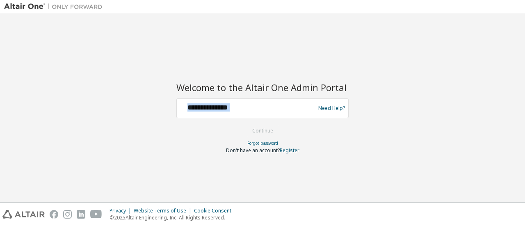  I want to click on a: Forgot password, so click(263, 143).